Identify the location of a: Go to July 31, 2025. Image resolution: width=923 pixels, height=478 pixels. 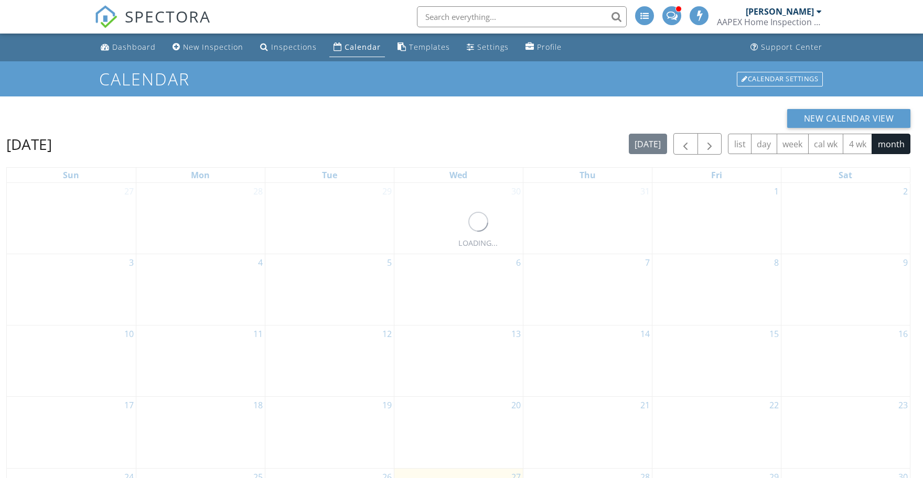
(645, 191).